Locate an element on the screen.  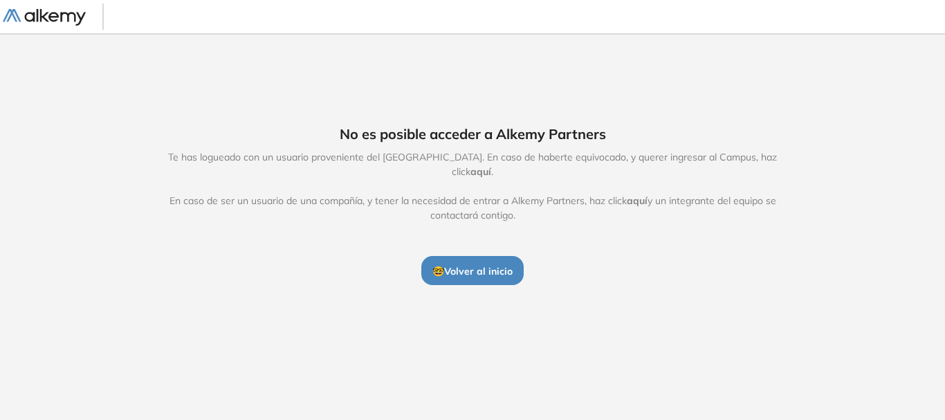
img: Logo is located at coordinates (44, 17).